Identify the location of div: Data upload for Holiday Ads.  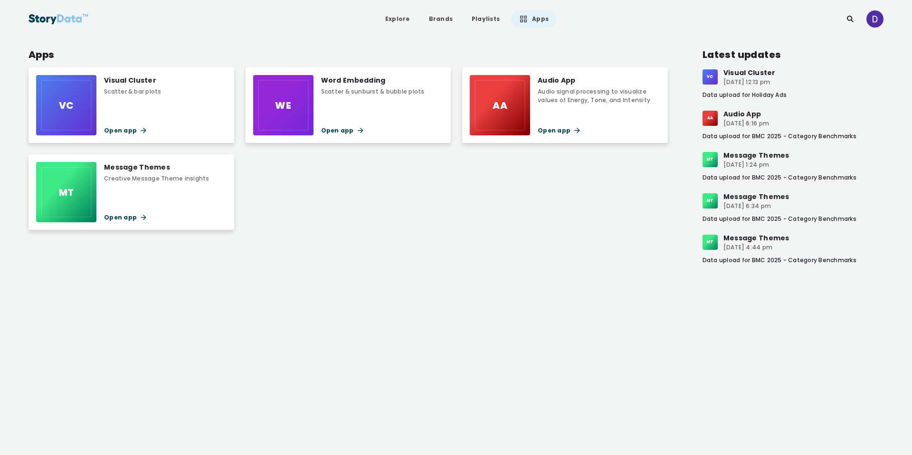
(793, 95).